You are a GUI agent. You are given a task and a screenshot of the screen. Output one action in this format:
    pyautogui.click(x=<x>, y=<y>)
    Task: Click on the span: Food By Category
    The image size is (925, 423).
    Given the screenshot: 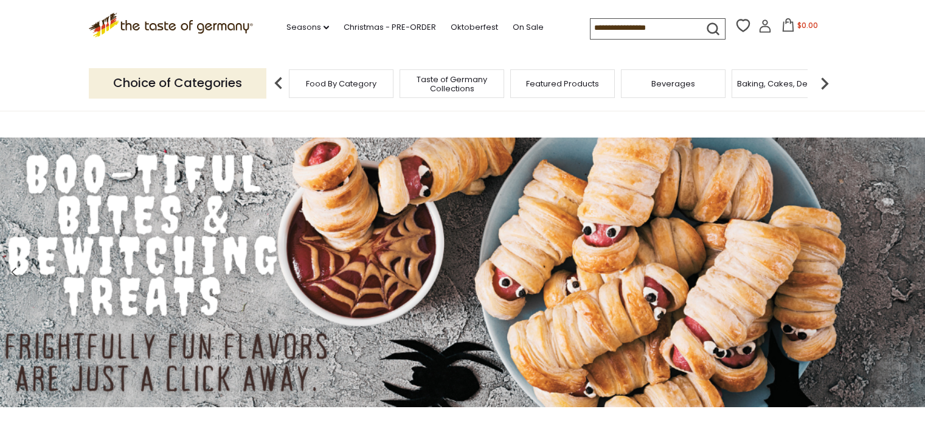 What is the action you would take?
    pyautogui.click(x=341, y=83)
    